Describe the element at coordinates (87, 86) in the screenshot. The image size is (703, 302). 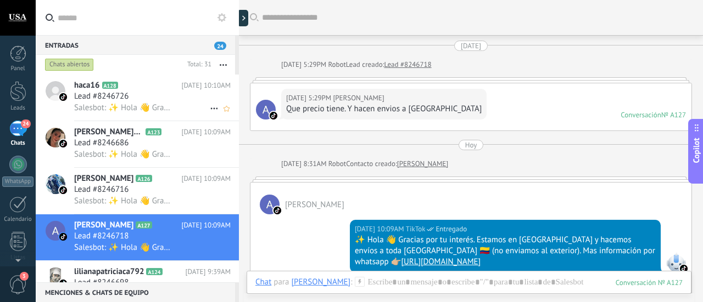
I see `span: haca16` at that location.